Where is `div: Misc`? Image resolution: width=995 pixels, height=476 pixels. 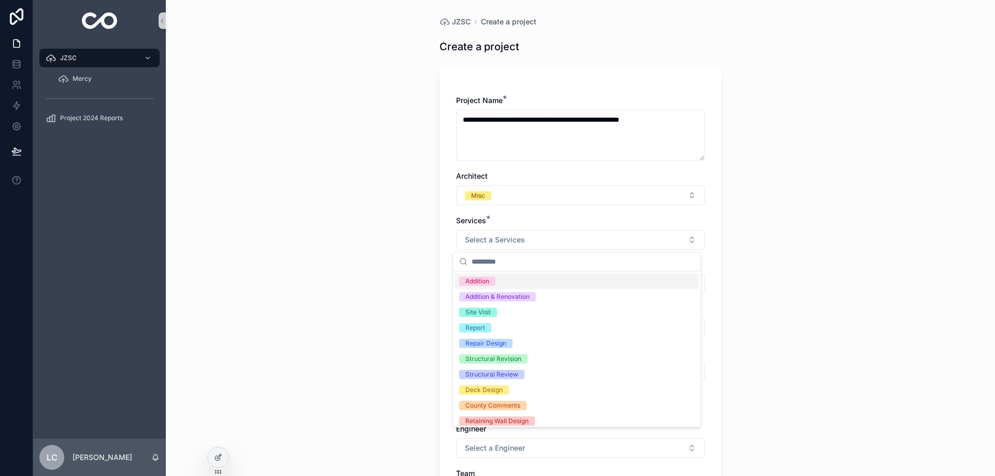
div: Misc is located at coordinates (478, 196).